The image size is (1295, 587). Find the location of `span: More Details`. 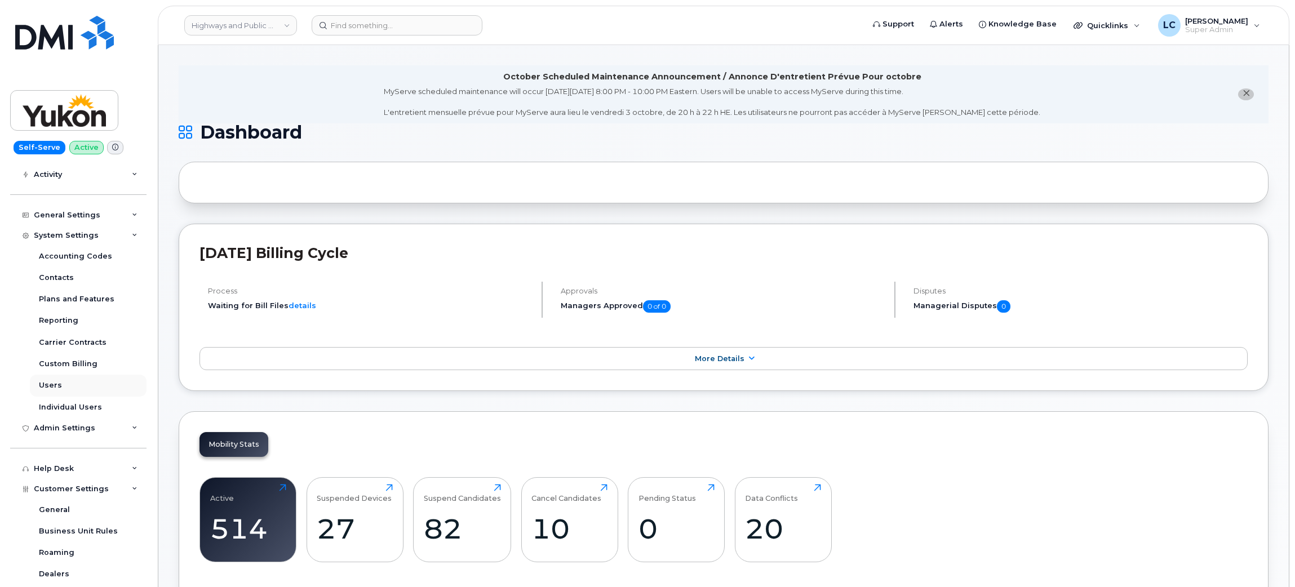

span: More Details is located at coordinates (720, 358).